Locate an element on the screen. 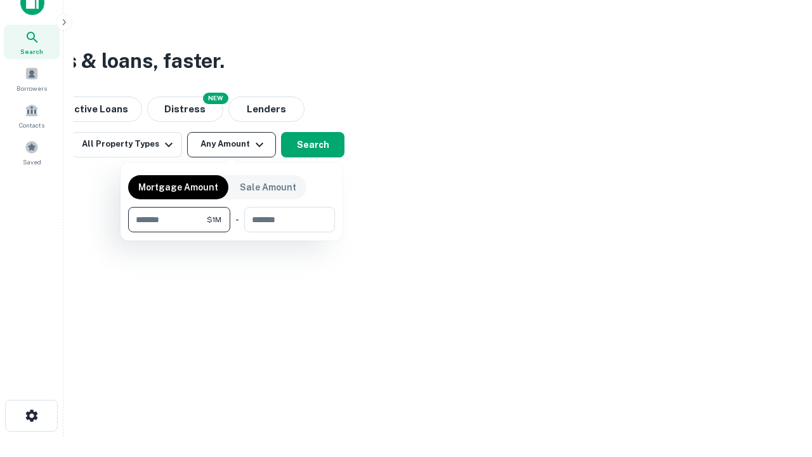 This screenshot has width=812, height=457. span: $1M is located at coordinates (214, 220).